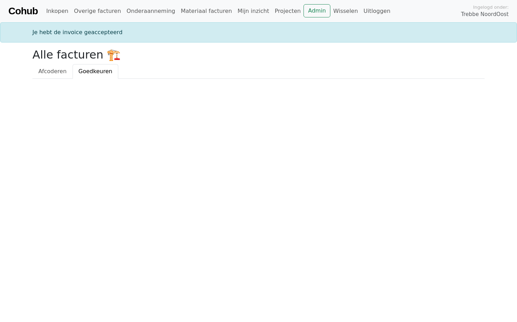 This screenshot has width=517, height=322. I want to click on a: Goedkeuren, so click(95, 71).